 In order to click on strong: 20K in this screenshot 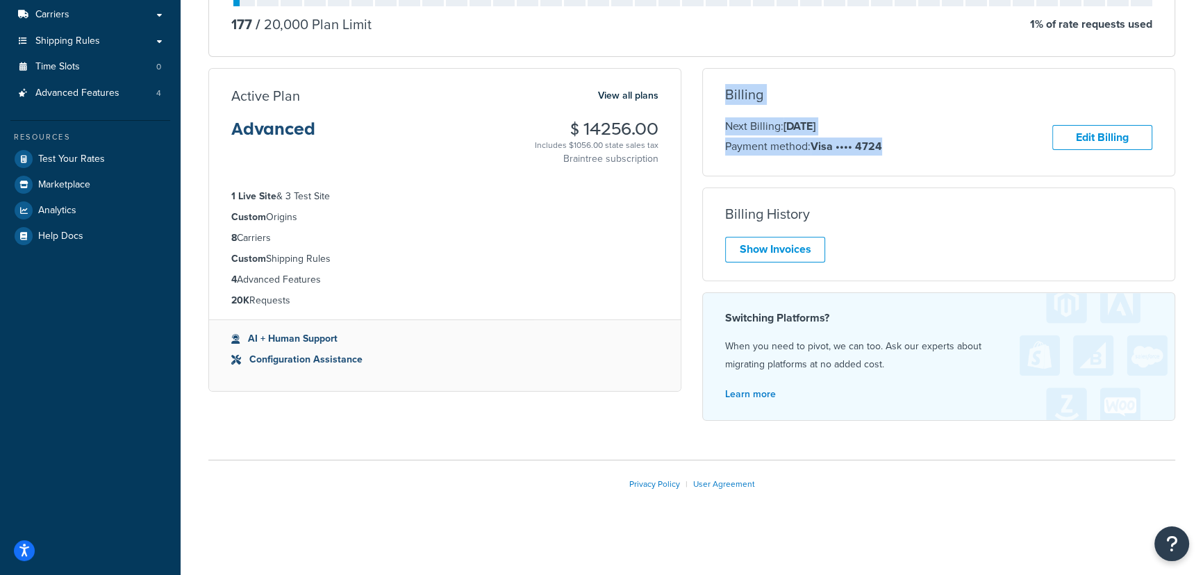, I will do `click(240, 300)`.